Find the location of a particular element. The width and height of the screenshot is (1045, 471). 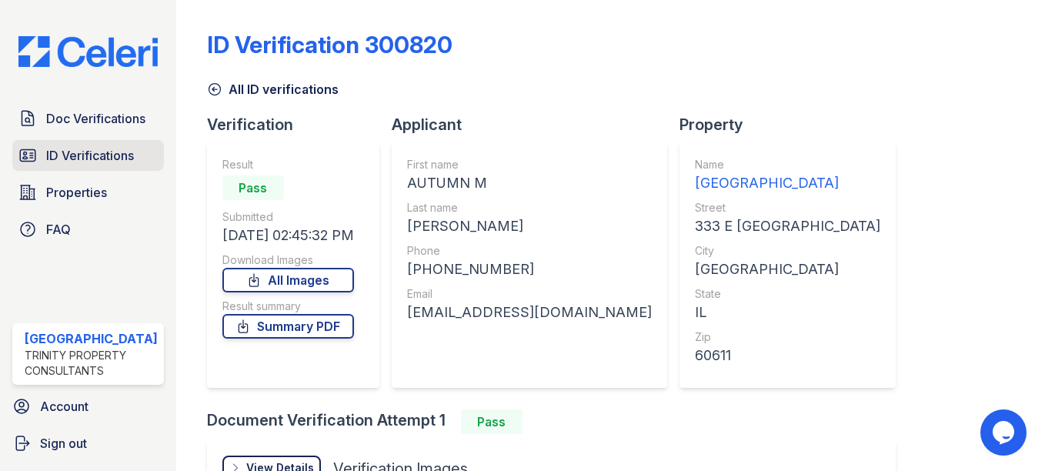

div: Download Images is located at coordinates (288, 260).